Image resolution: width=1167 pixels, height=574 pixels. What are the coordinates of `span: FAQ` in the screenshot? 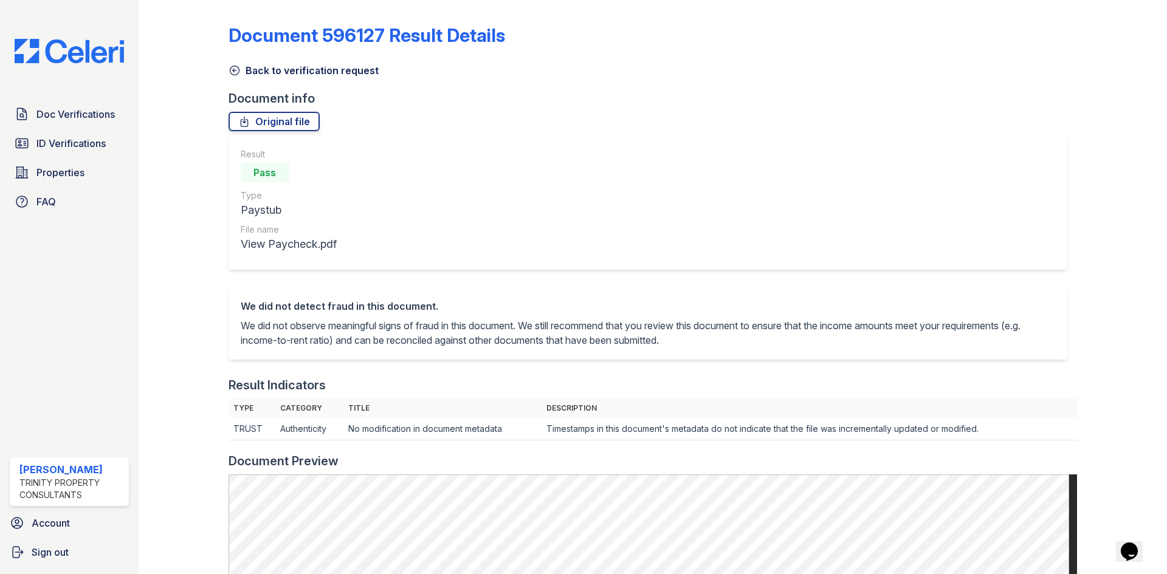 It's located at (46, 202).